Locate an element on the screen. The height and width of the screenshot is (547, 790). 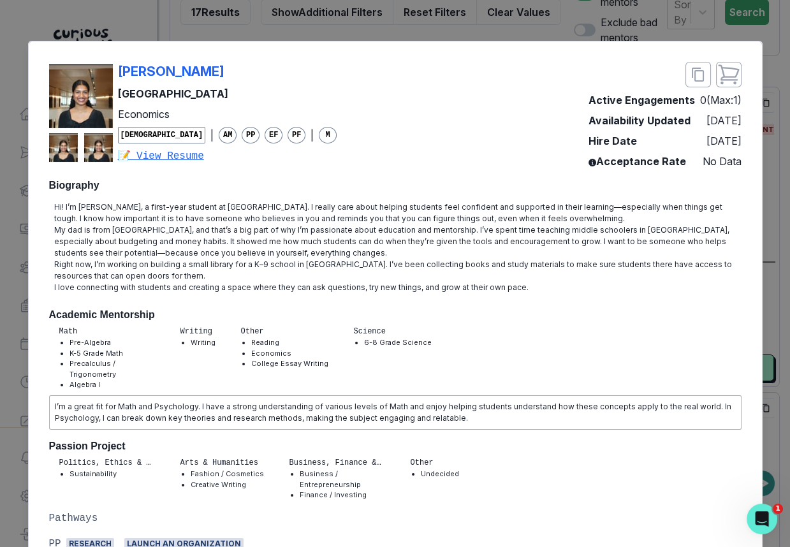
li: 6-8 Grade Science is located at coordinates (398, 342).